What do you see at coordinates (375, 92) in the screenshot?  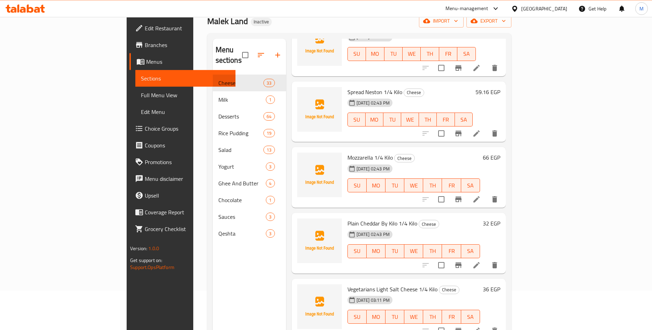 I see `span: Spread Neston 1/4 Kilo` at bounding box center [375, 92].